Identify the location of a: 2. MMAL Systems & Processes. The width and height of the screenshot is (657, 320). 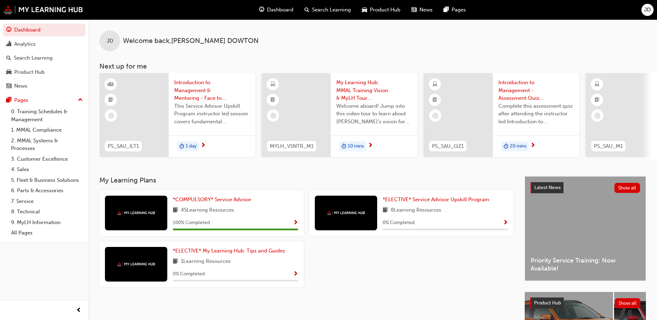
(47, 144).